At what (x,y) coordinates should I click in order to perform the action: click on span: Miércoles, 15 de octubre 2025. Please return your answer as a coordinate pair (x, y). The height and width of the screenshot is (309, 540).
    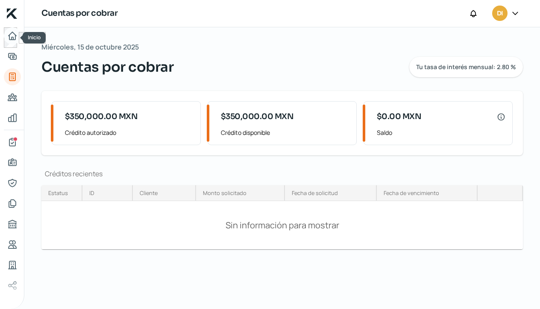
    Looking at the image, I should click on (90, 47).